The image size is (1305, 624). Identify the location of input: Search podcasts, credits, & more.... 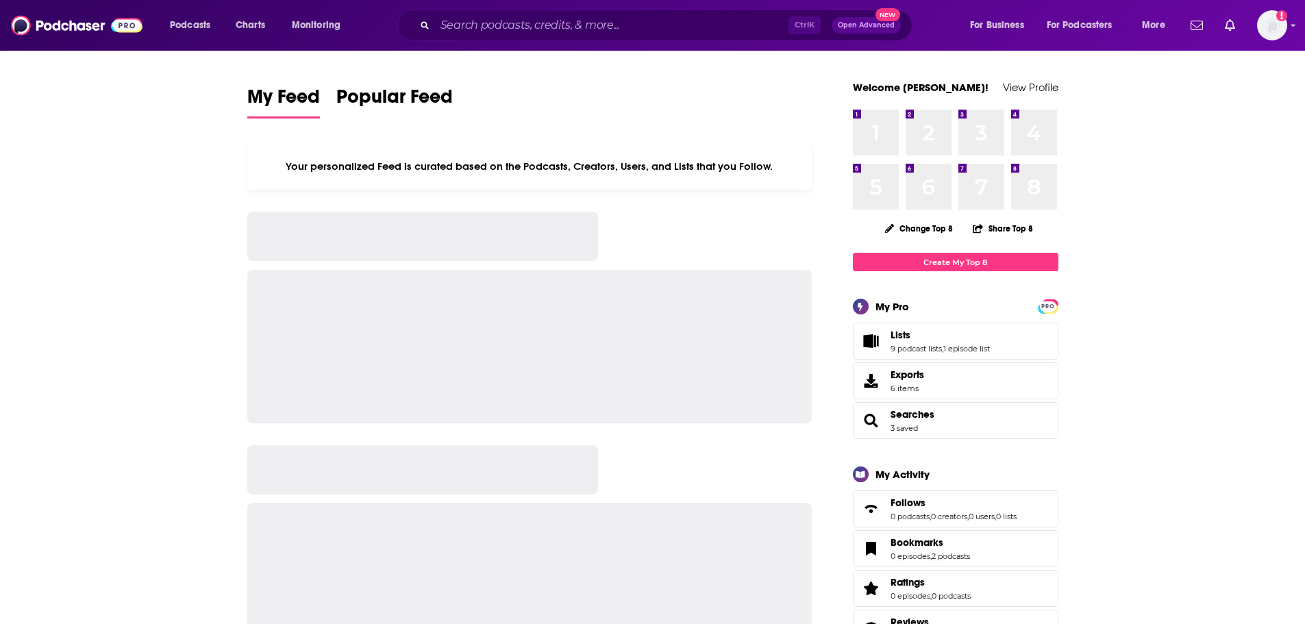
(612, 25).